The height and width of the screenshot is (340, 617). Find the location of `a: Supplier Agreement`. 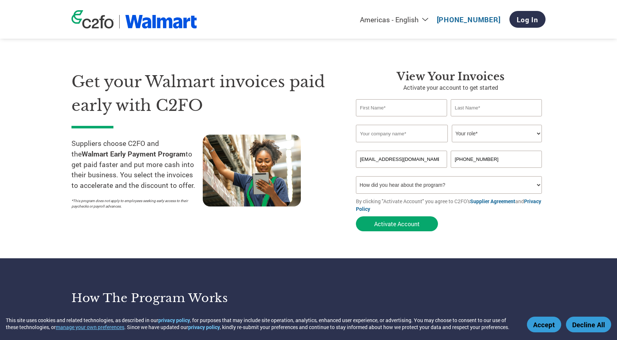

a: Supplier Agreement is located at coordinates (492, 201).